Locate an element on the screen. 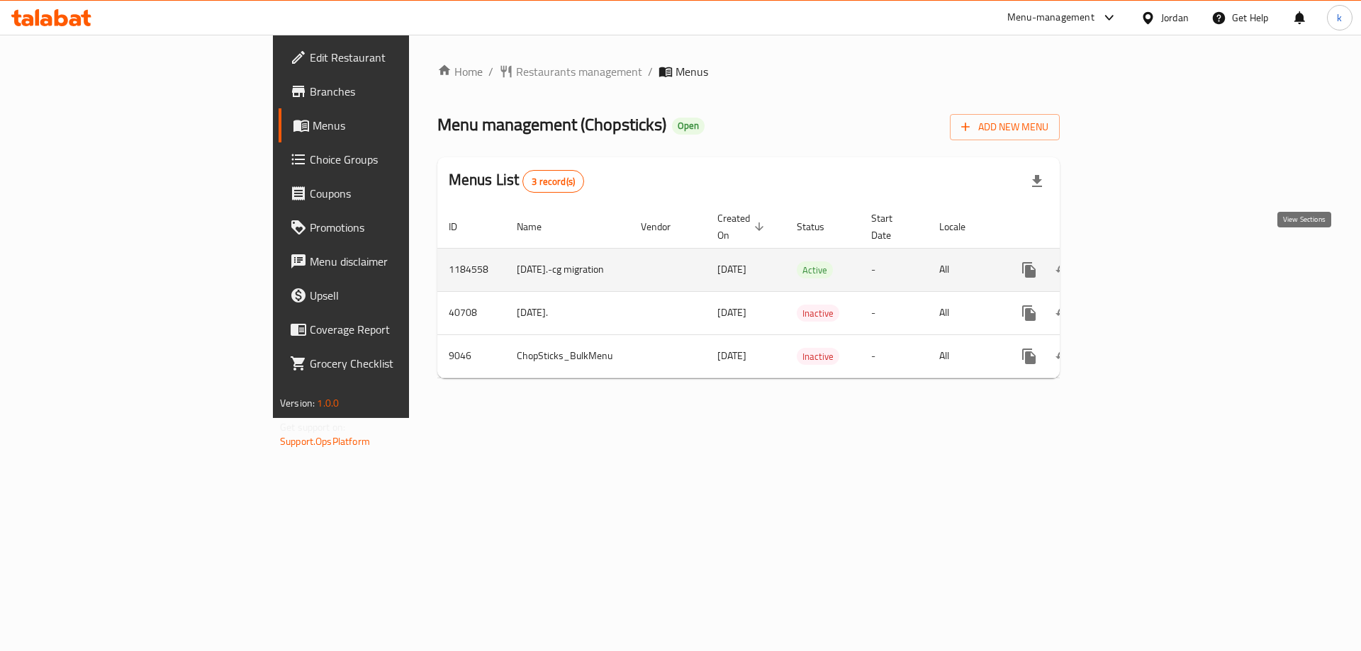  a: Menus is located at coordinates (389, 125).